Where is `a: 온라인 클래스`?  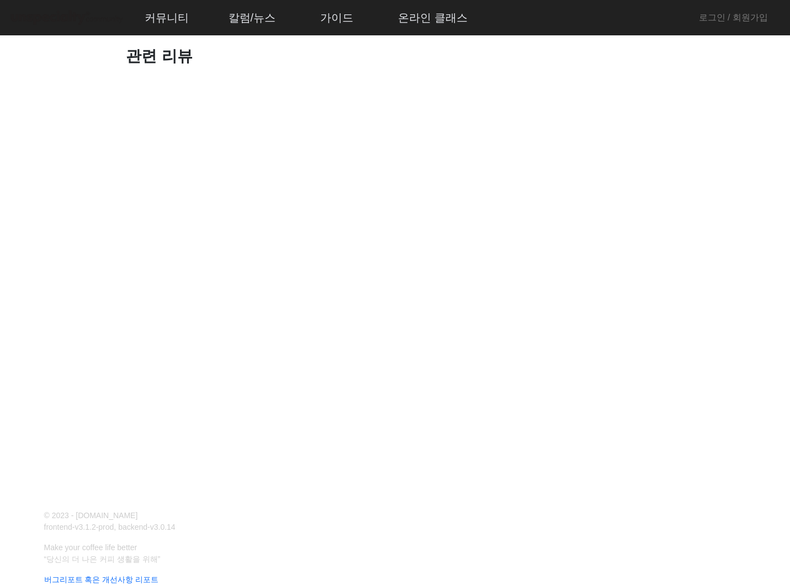 a: 온라인 클래스 is located at coordinates (433, 18).